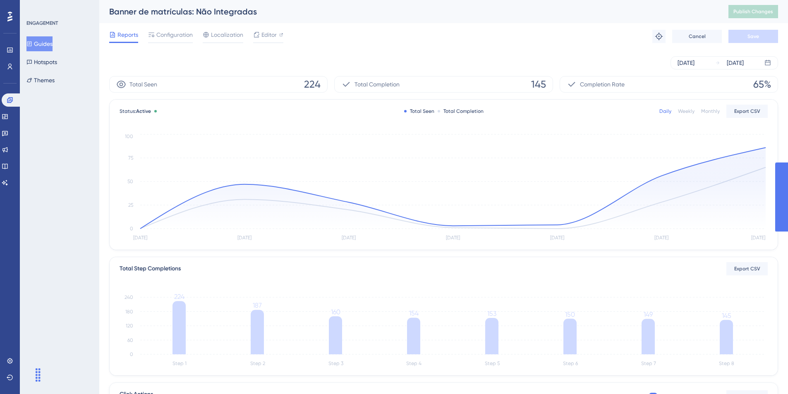 The image size is (788, 394). What do you see at coordinates (753, 12) in the screenshot?
I see `button: Publish Changes` at bounding box center [753, 12].